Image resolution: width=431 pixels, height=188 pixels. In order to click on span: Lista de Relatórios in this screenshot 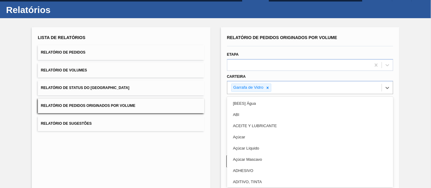, I will do `click(62, 38)`.